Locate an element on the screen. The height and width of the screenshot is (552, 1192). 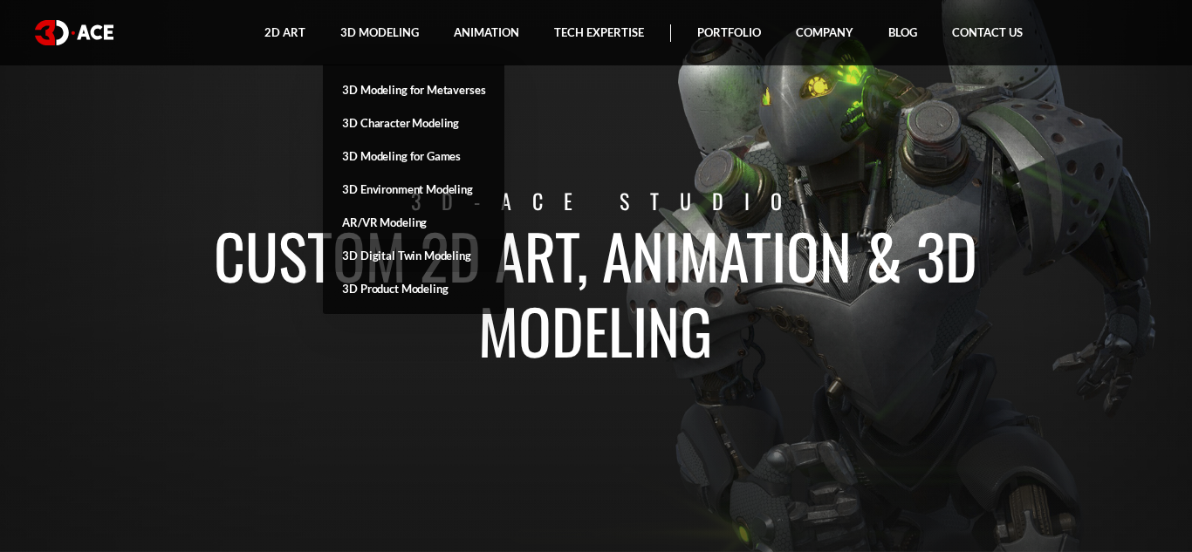
a: 3D Environment Modeling is located at coordinates (414, 189).